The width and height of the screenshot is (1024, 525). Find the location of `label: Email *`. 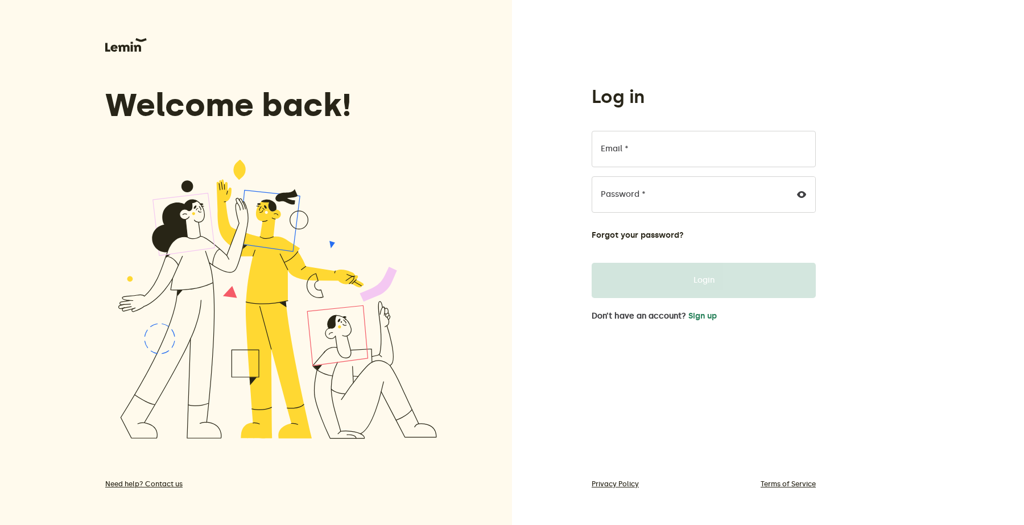

label: Email * is located at coordinates (615, 149).